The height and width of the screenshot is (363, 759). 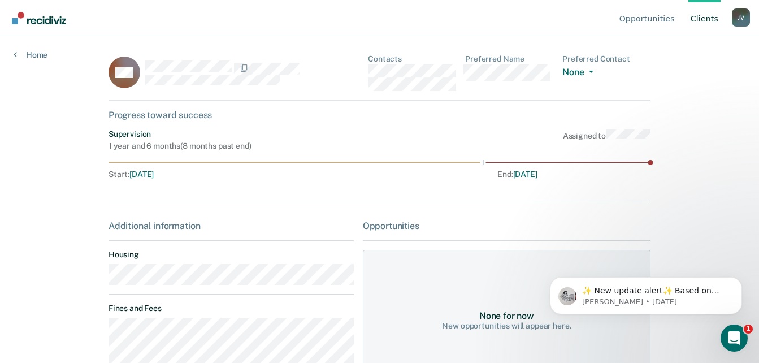 What do you see at coordinates (39, 18) in the screenshot?
I see `img: Recidiviz` at bounding box center [39, 18].